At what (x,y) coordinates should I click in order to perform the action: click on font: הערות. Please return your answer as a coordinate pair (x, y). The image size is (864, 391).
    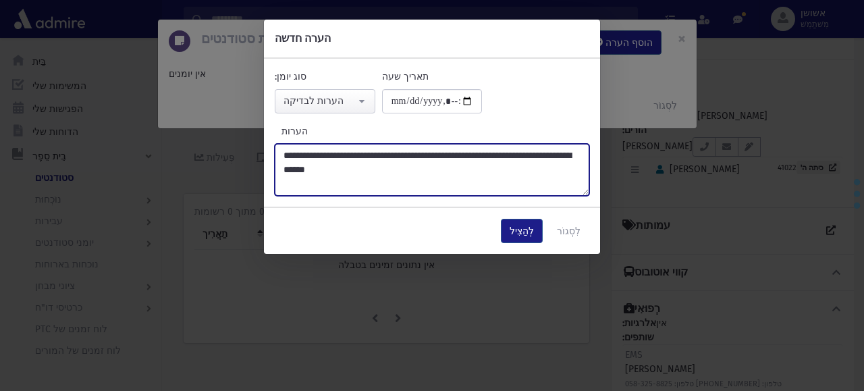
    Looking at the image, I should click on (294, 131).